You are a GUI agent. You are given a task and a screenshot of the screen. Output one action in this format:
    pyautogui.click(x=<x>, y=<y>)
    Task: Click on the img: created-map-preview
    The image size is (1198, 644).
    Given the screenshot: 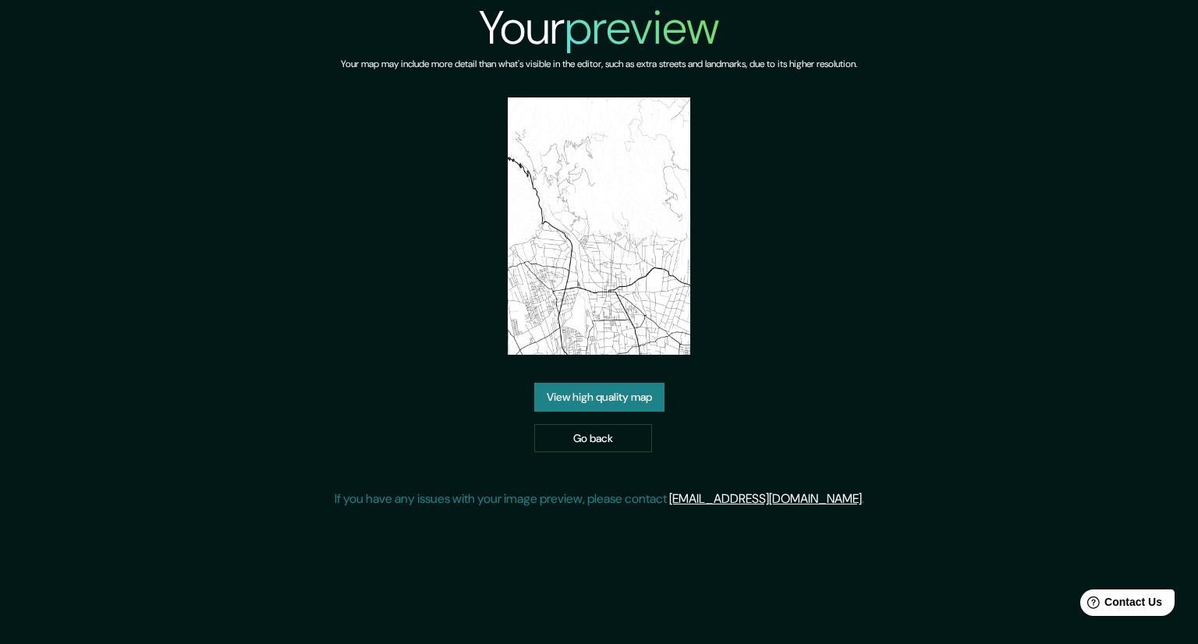 What is the action you would take?
    pyautogui.click(x=599, y=226)
    